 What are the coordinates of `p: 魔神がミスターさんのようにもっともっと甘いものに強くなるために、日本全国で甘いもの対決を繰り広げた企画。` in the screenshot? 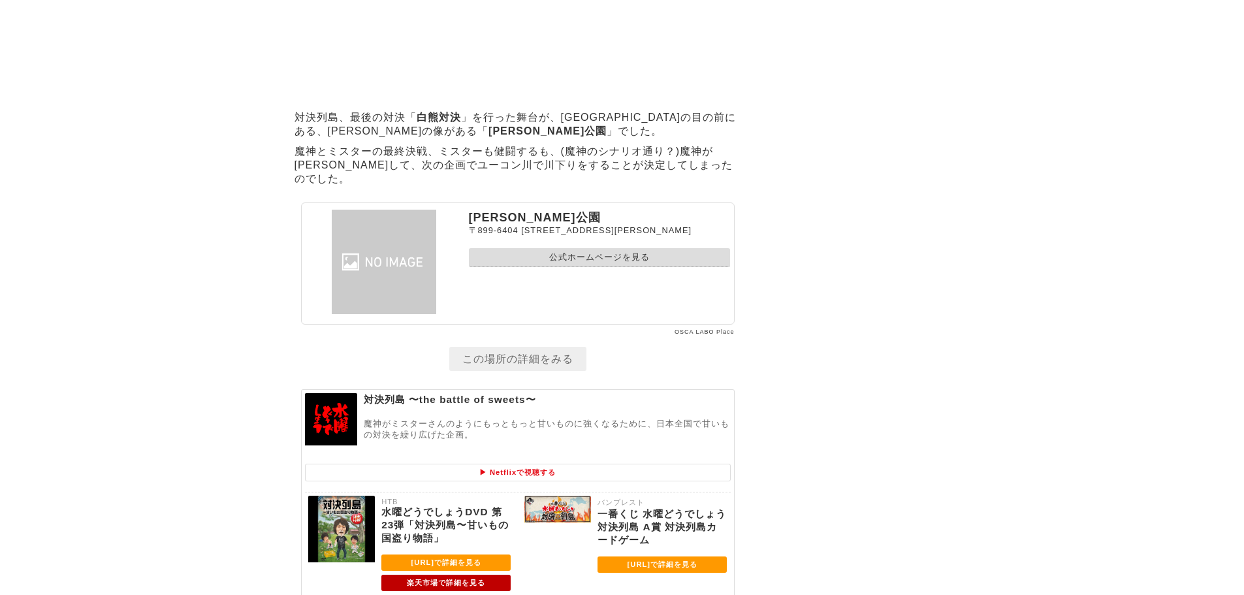 It's located at (547, 433).